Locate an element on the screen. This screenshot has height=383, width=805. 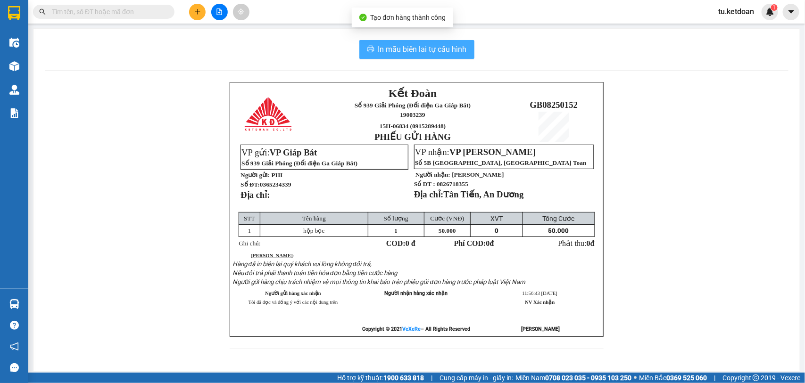
strong: Người gửi hàng xác nhận is located at coordinates (293, 293).